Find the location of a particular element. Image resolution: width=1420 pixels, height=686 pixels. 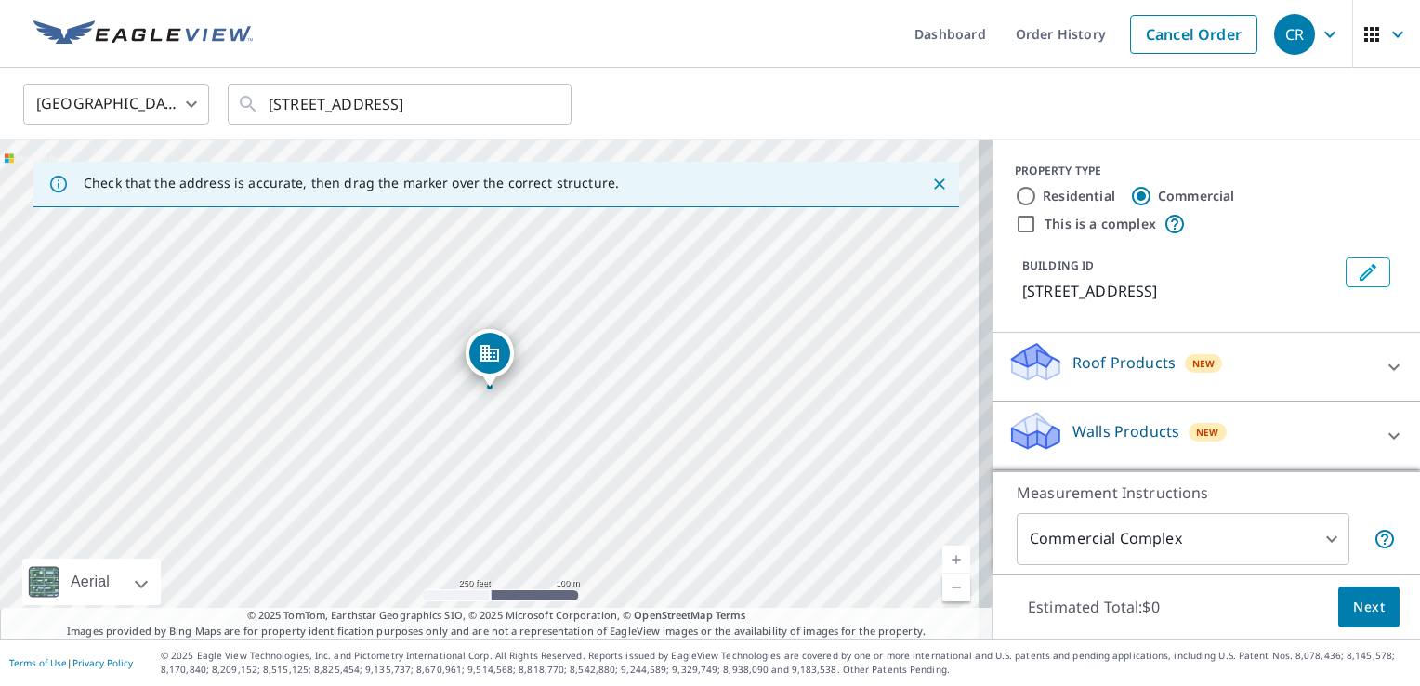

p: BUILDING ID is located at coordinates (1057, 265).